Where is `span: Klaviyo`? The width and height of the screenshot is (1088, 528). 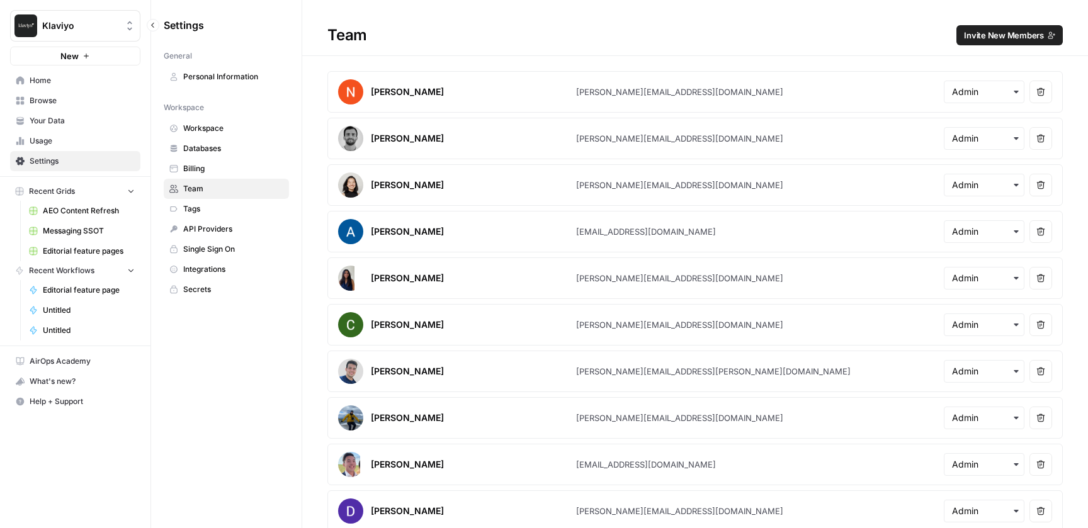 span: Klaviyo is located at coordinates (80, 26).